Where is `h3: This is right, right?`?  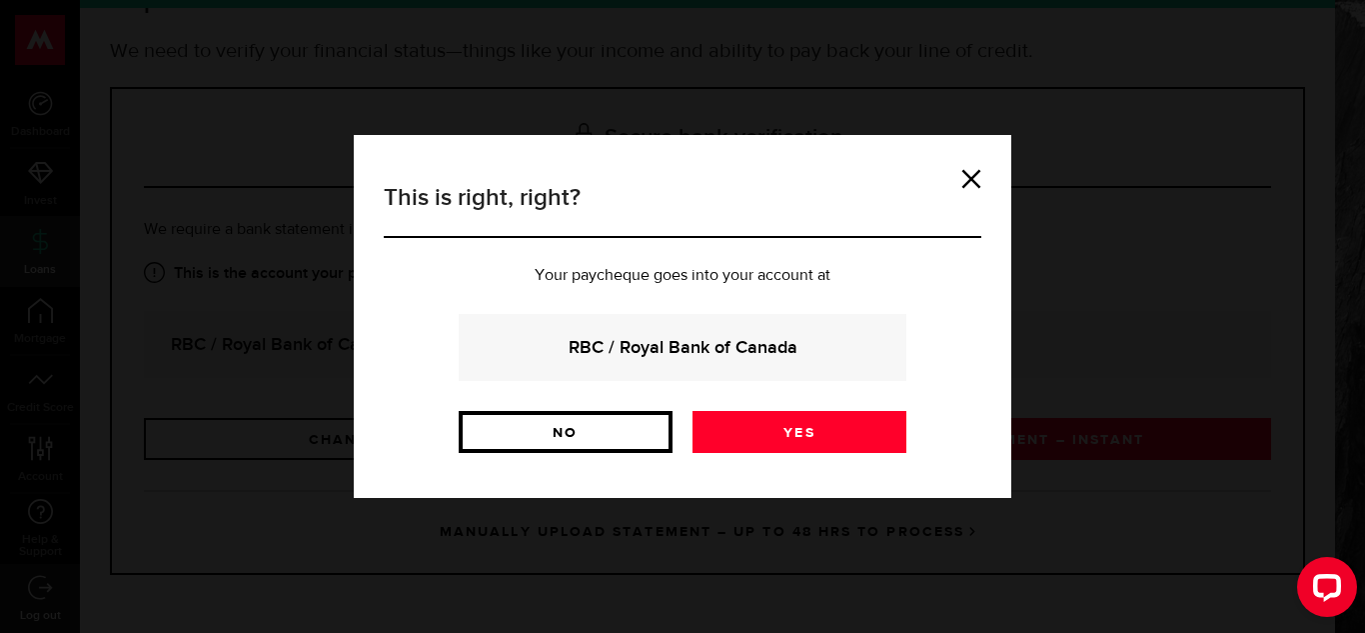 h3: This is right, right? is located at coordinates (682, 209).